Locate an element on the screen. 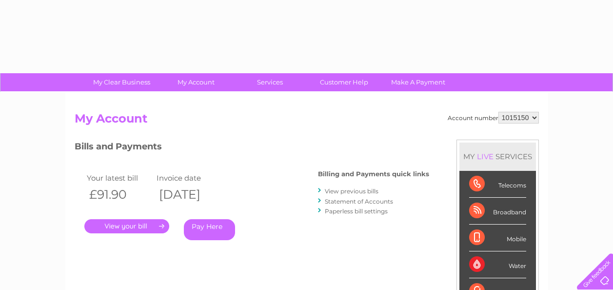 Image resolution: width=613 pixels, height=290 pixels. h4: Billing and Payments quick links is located at coordinates (374, 174).